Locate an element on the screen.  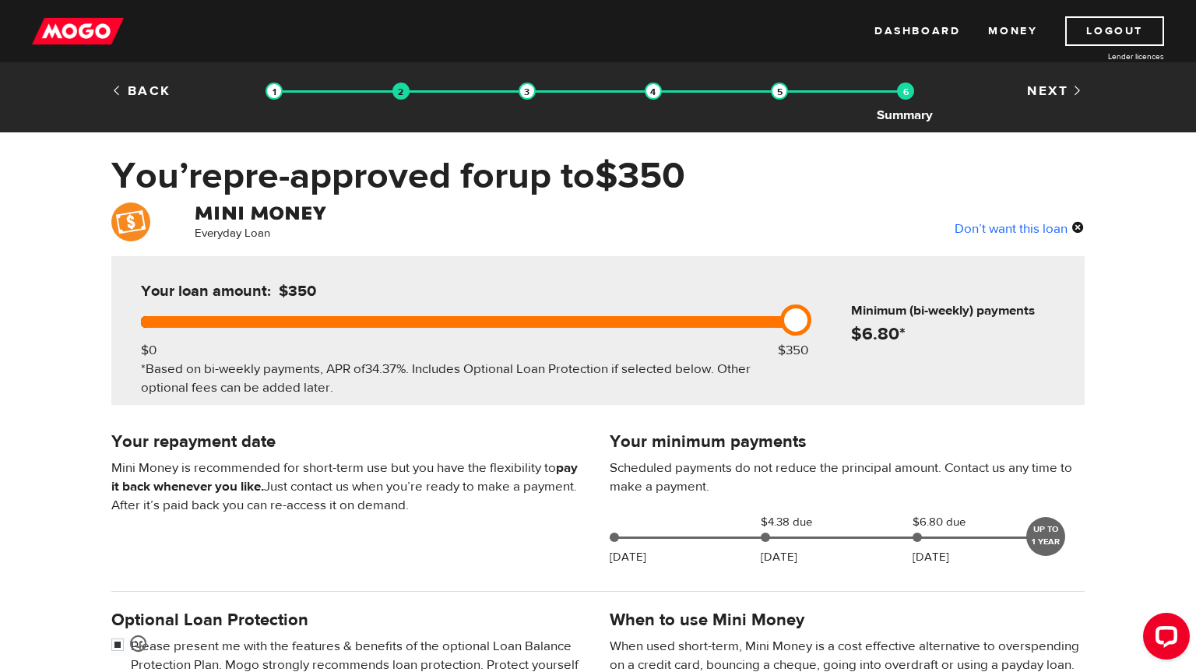
div: $350 is located at coordinates (793, 350).